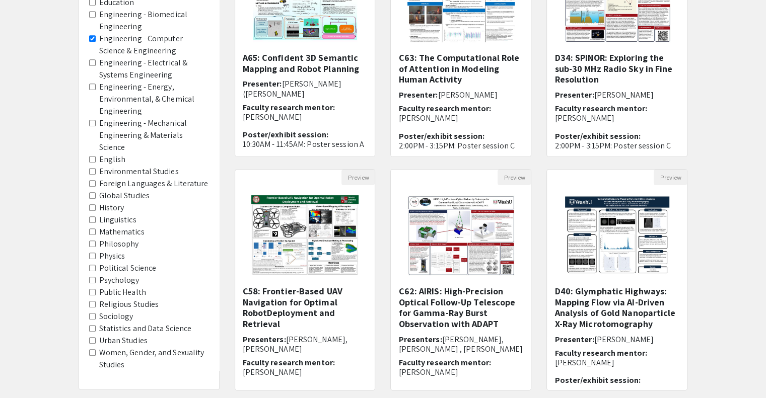 Image resolution: width=766 pixels, height=398 pixels. I want to click on label: Psychology, so click(119, 280).